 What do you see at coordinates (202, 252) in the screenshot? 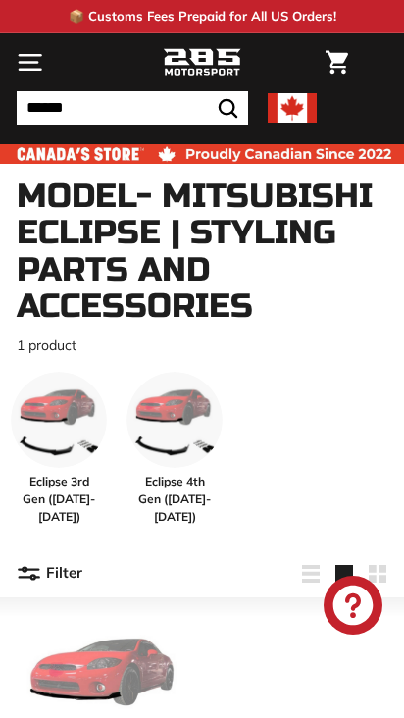
I see `h1: Model- Mitsubishi Eclipse | Styling Parts and Accessories` at bounding box center [202, 252].